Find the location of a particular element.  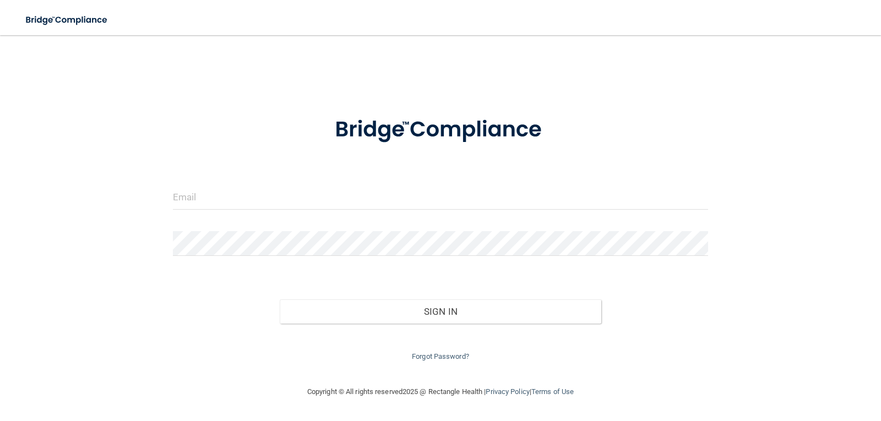

a: Terms of Use is located at coordinates (552, 391).